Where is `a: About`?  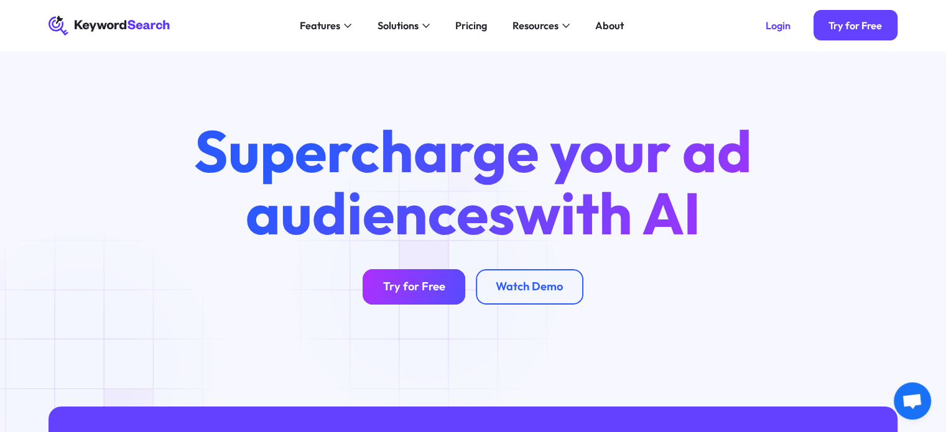 a: About is located at coordinates (609, 26).